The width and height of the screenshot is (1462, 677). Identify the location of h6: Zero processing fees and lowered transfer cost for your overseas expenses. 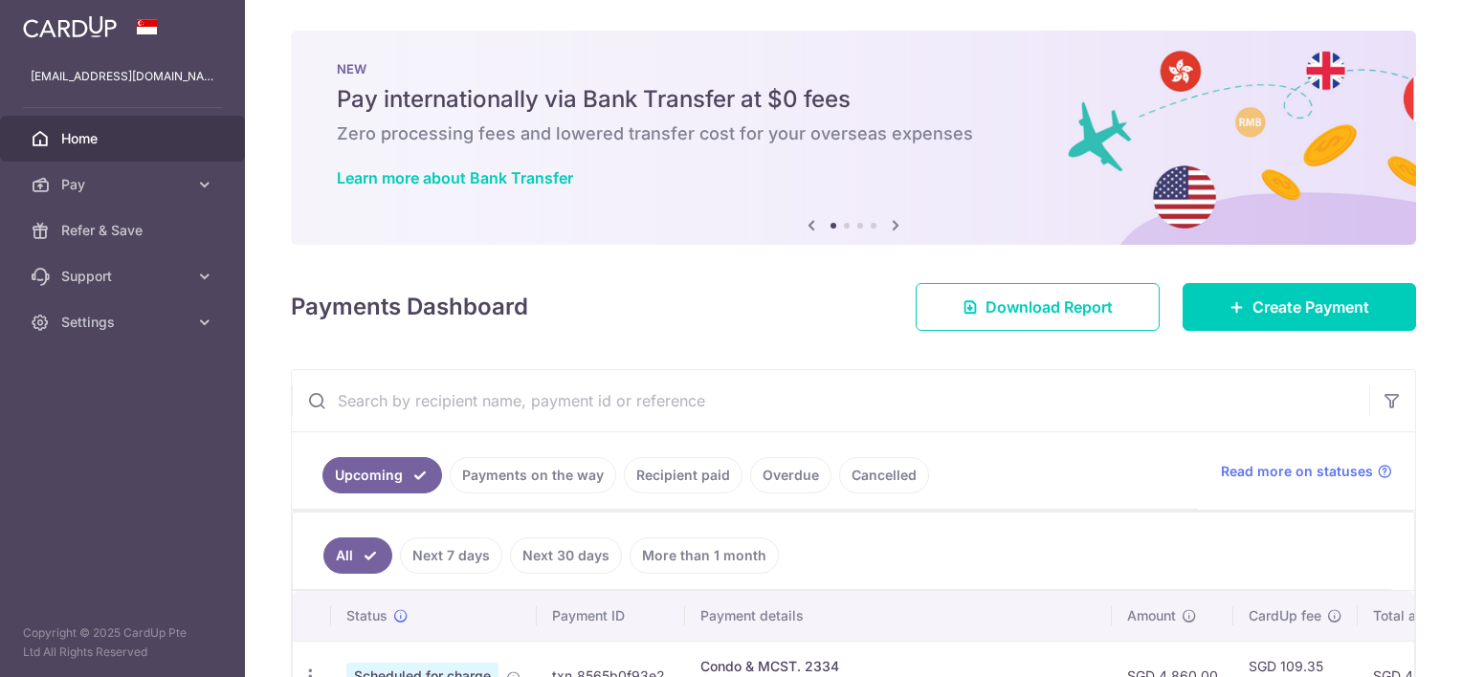
(853, 134).